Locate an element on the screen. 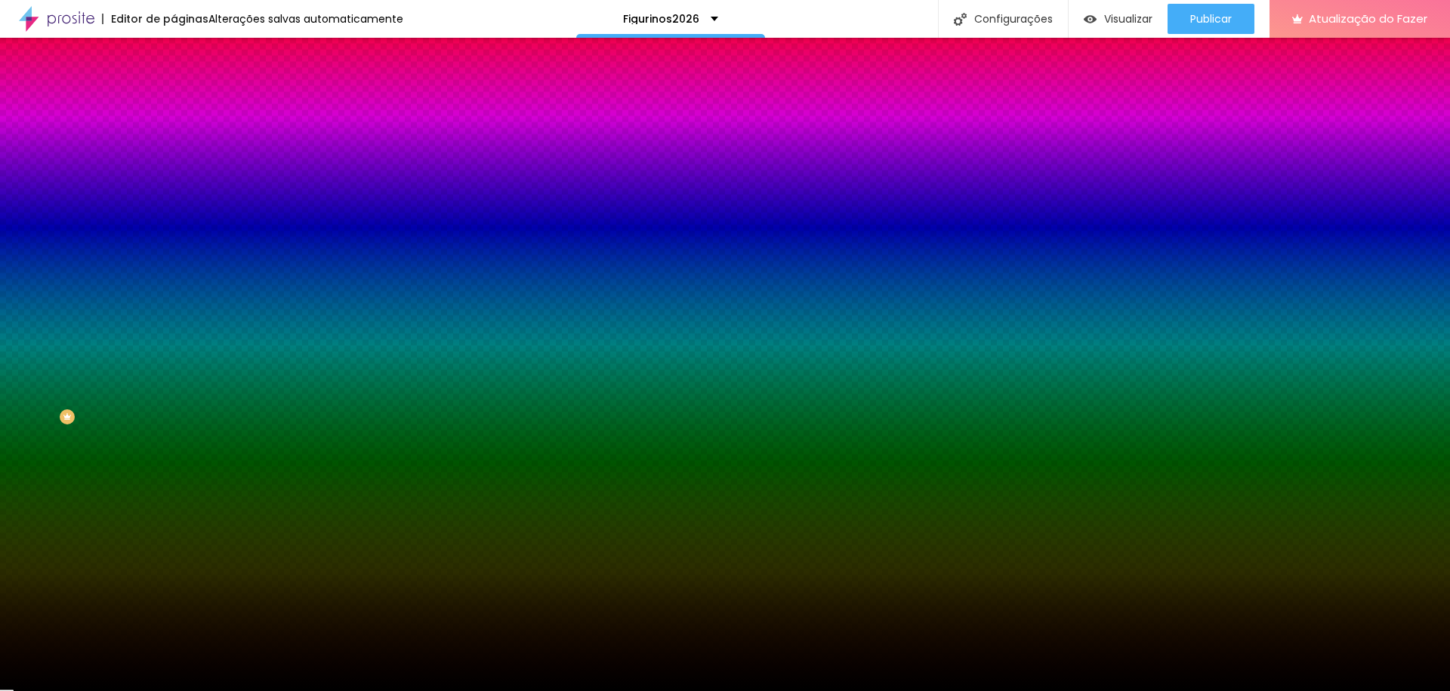  font: Configurações is located at coordinates (1014, 19).